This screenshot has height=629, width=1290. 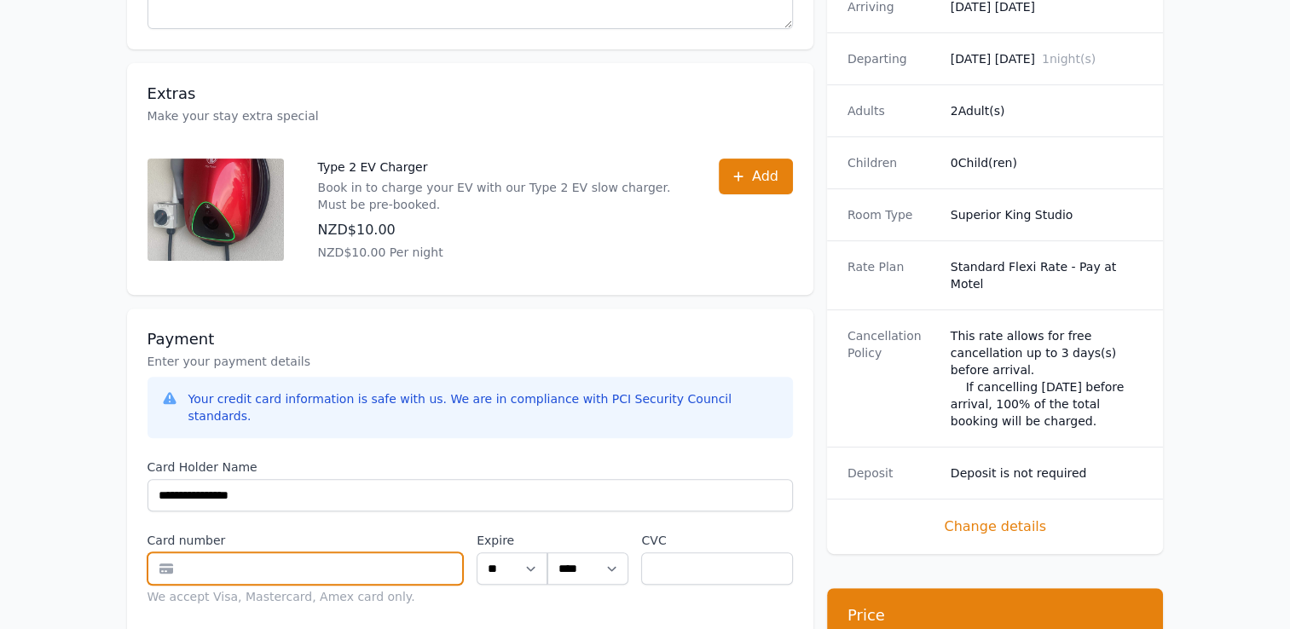 I want to click on dt: Adults, so click(x=892, y=111).